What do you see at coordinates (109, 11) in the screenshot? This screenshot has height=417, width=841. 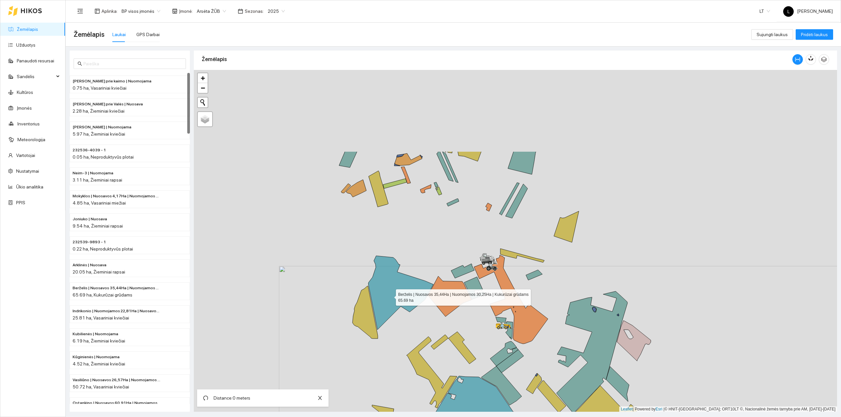 I see `span: Aplinka :` at bounding box center [109, 11].